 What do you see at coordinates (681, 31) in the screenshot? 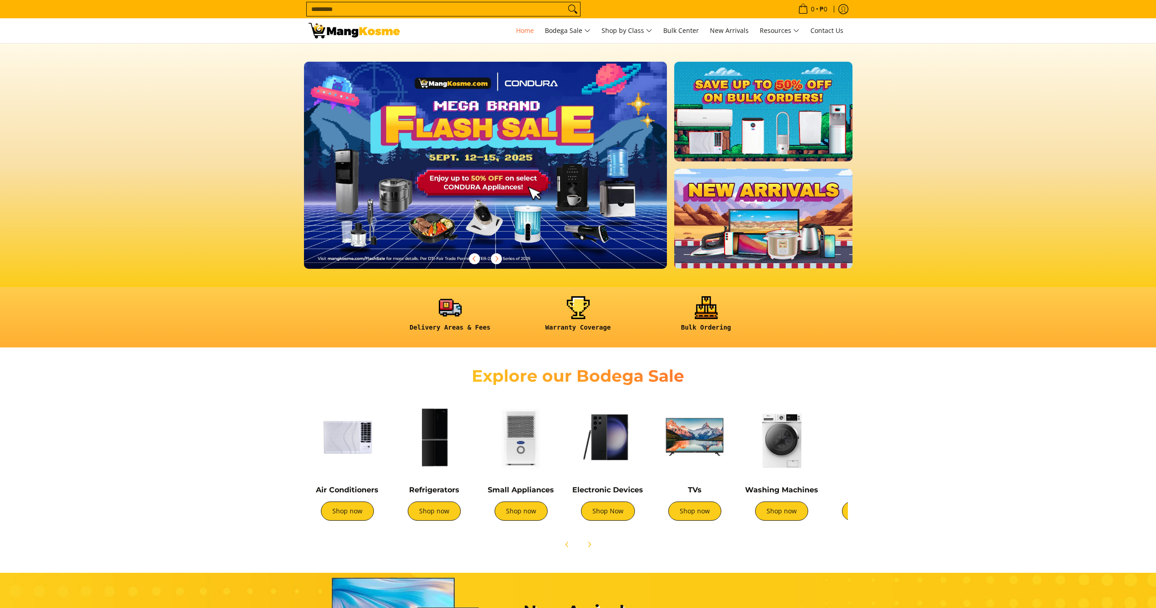
I see `a: Bulk Center` at bounding box center [681, 31].